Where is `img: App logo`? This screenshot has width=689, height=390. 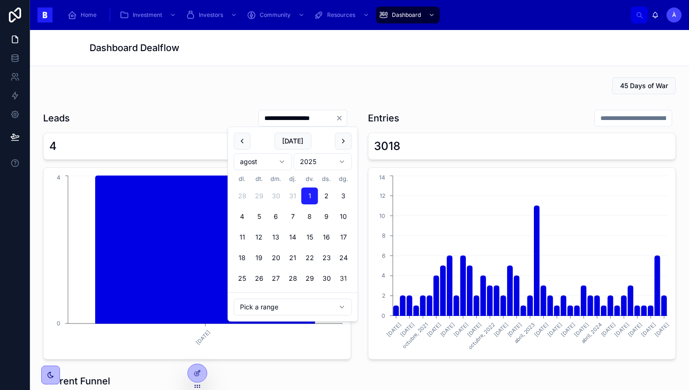 img: App logo is located at coordinates (45, 15).